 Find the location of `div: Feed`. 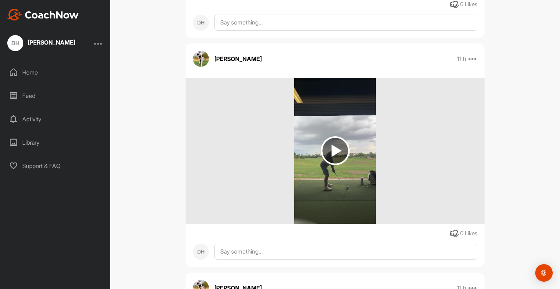

div: Feed is located at coordinates (55, 96).